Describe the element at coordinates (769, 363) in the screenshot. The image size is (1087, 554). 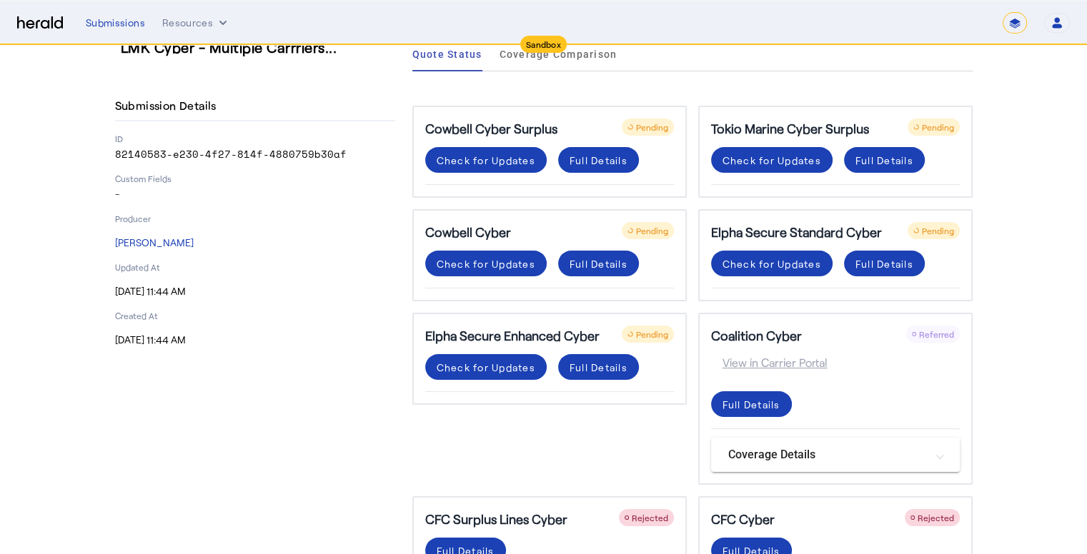
I see `span: View in Carrier Portal` at that location.